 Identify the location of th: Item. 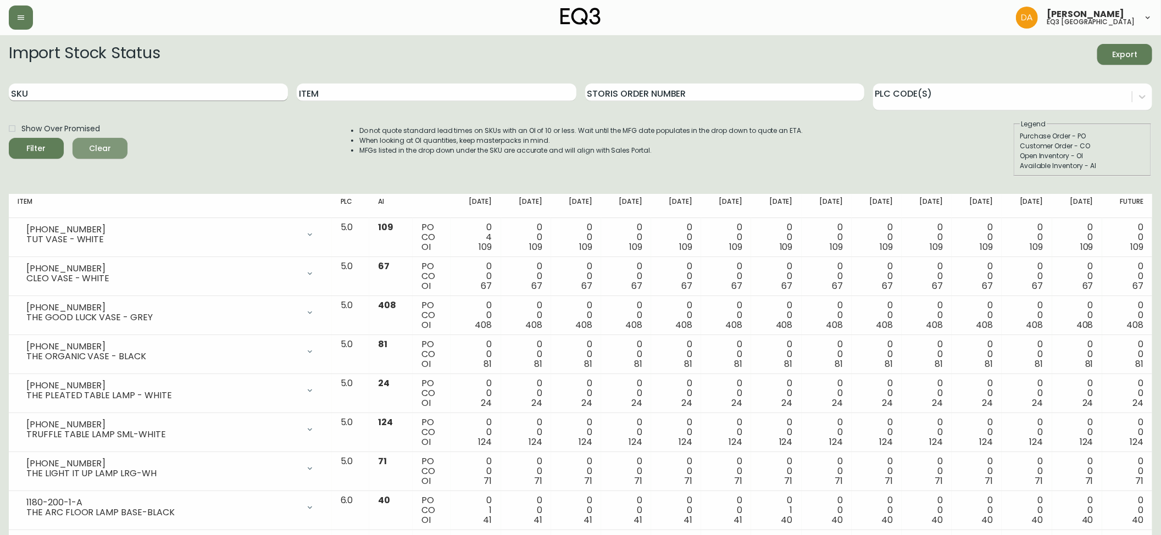
(170, 206).